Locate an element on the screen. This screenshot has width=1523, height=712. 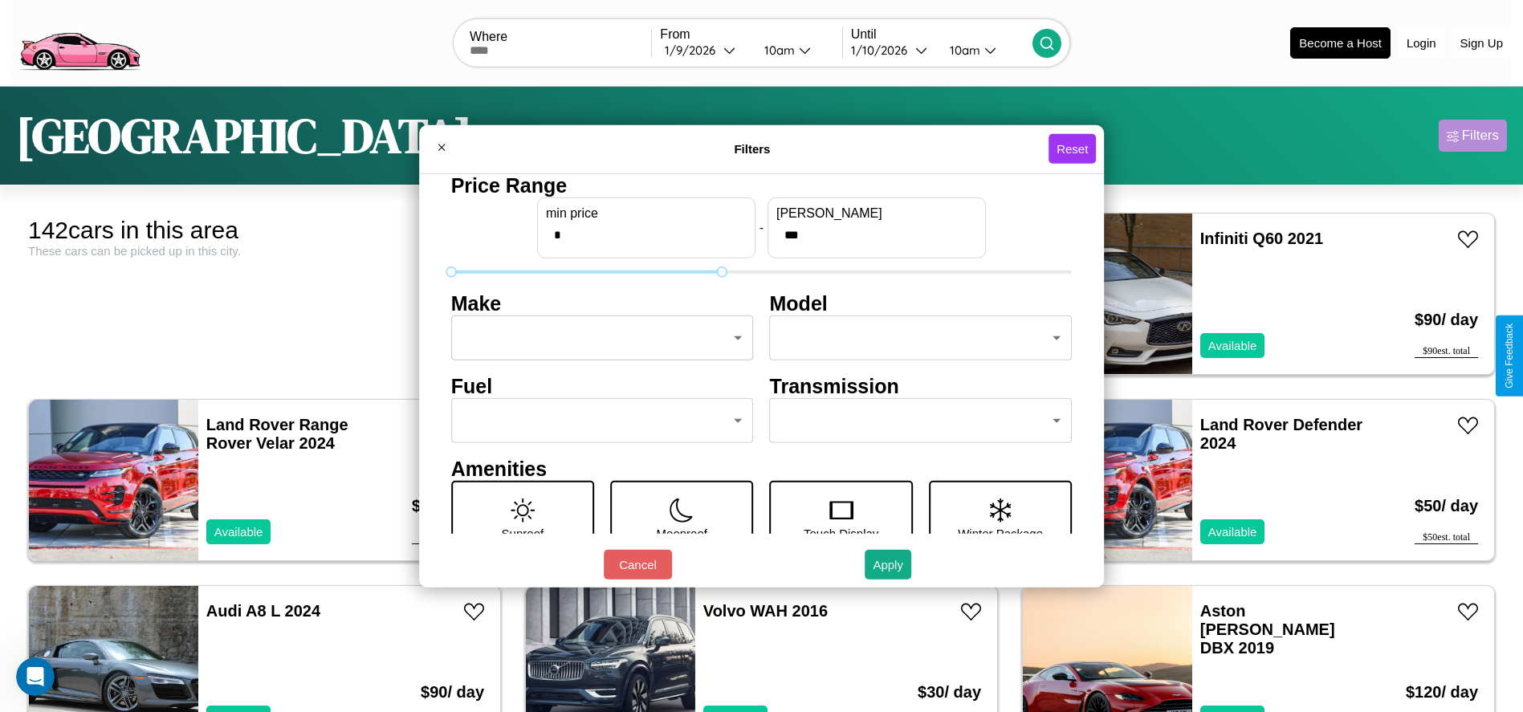
label: Until is located at coordinates (942, 35).